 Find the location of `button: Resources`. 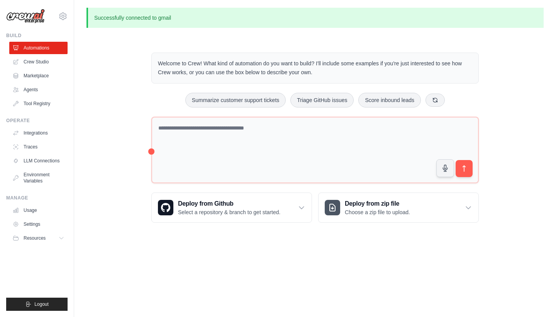

button: Resources is located at coordinates (38, 238).